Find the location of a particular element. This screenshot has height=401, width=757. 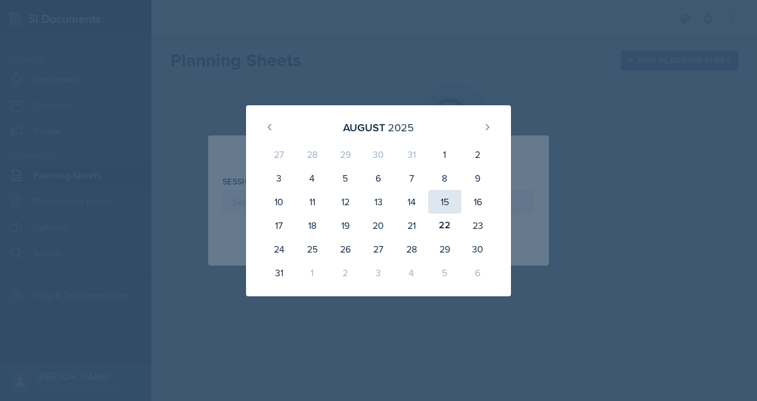

div: 10 is located at coordinates (279, 202).